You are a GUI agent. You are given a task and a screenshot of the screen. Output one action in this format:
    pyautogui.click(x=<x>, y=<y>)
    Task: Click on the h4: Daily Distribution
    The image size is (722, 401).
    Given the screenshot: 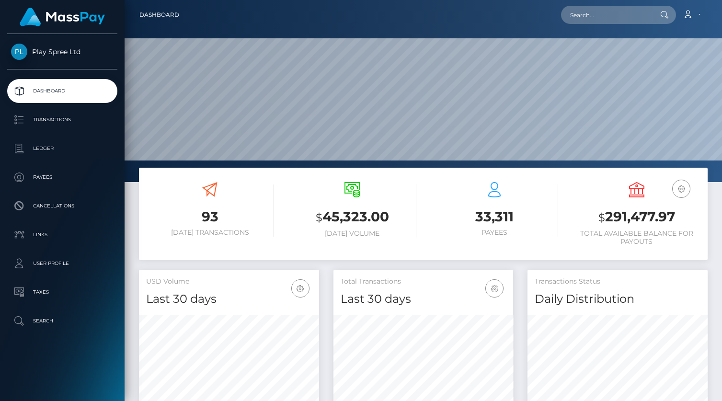 What is the action you would take?
    pyautogui.click(x=617, y=299)
    